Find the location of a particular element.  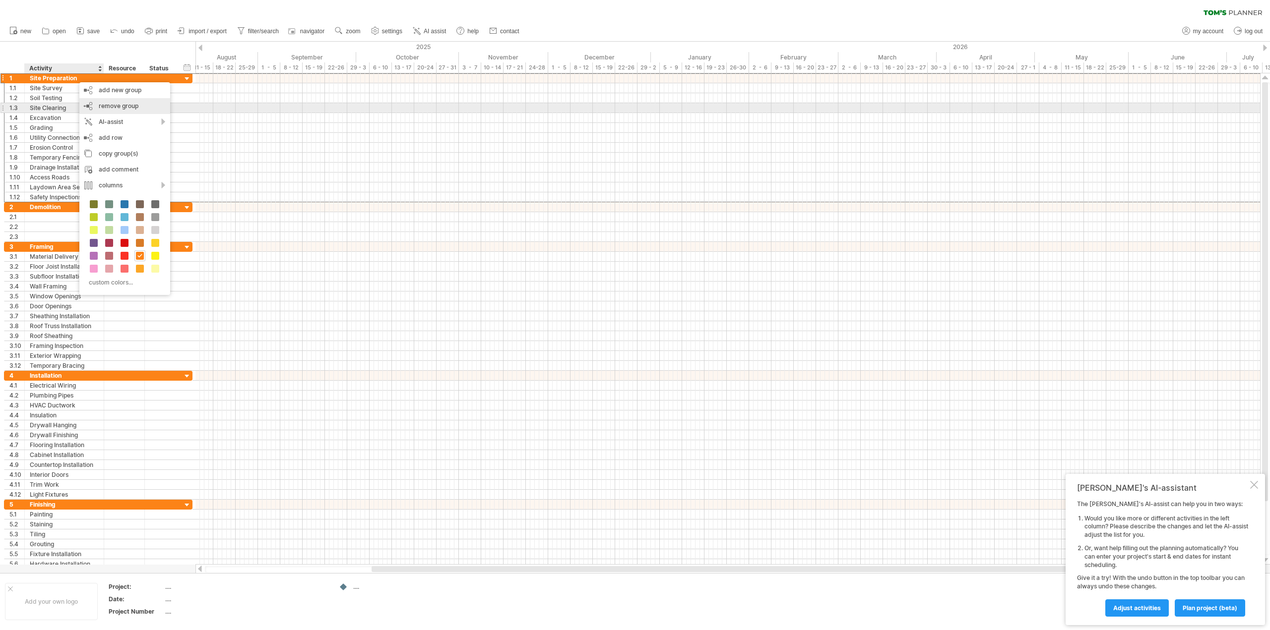

div: Safety Inspections is located at coordinates (64, 197).